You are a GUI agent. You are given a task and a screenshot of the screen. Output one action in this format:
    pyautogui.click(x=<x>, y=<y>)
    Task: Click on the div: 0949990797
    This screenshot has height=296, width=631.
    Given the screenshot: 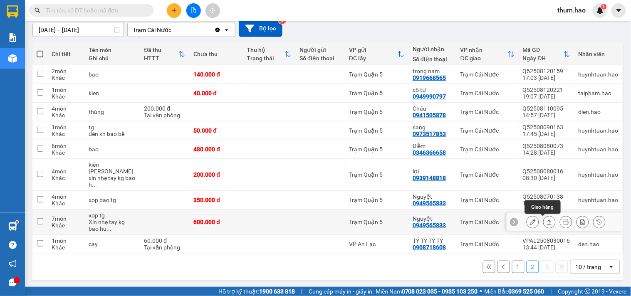 What is the action you would take?
    pyautogui.click(x=430, y=97)
    